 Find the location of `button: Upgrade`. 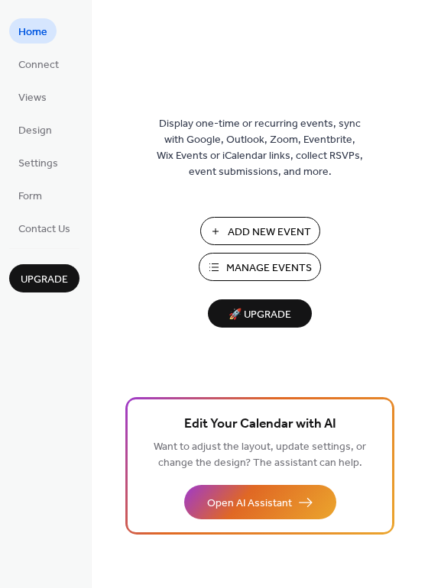

button: Upgrade is located at coordinates (44, 278).